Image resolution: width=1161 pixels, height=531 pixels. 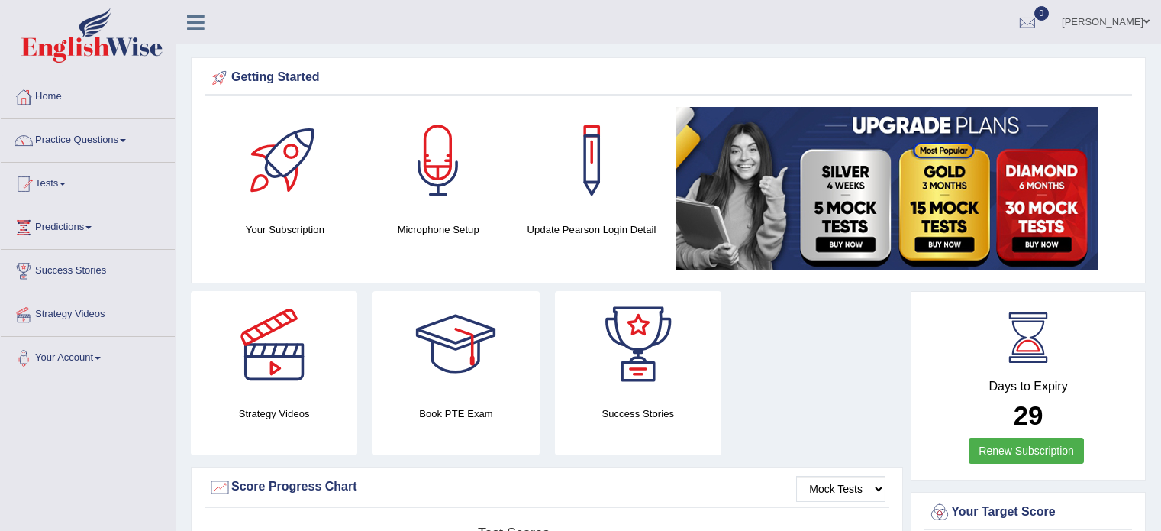 I want to click on span: 0, so click(x=1042, y=13).